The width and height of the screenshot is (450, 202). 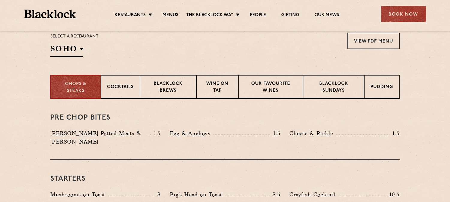 I want to click on p: Blacklock Sundays, so click(x=334, y=88).